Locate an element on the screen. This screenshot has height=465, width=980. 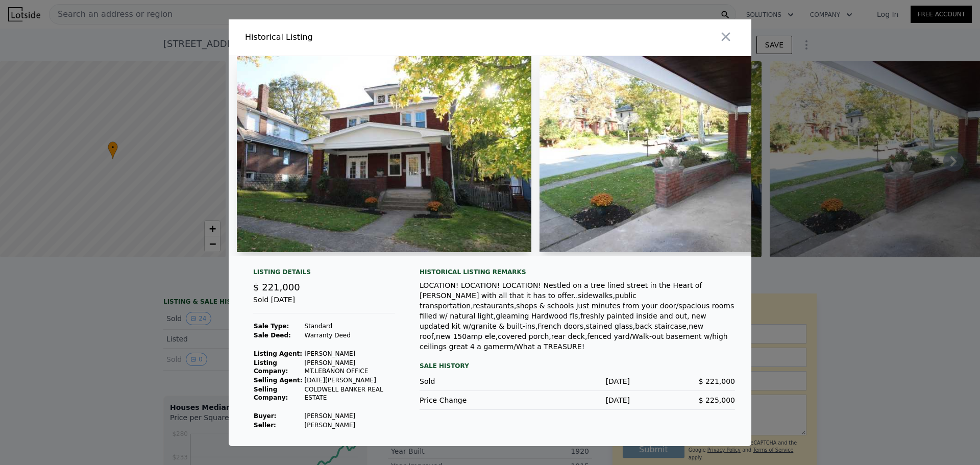
div: Price Change is located at coordinates (472, 400).